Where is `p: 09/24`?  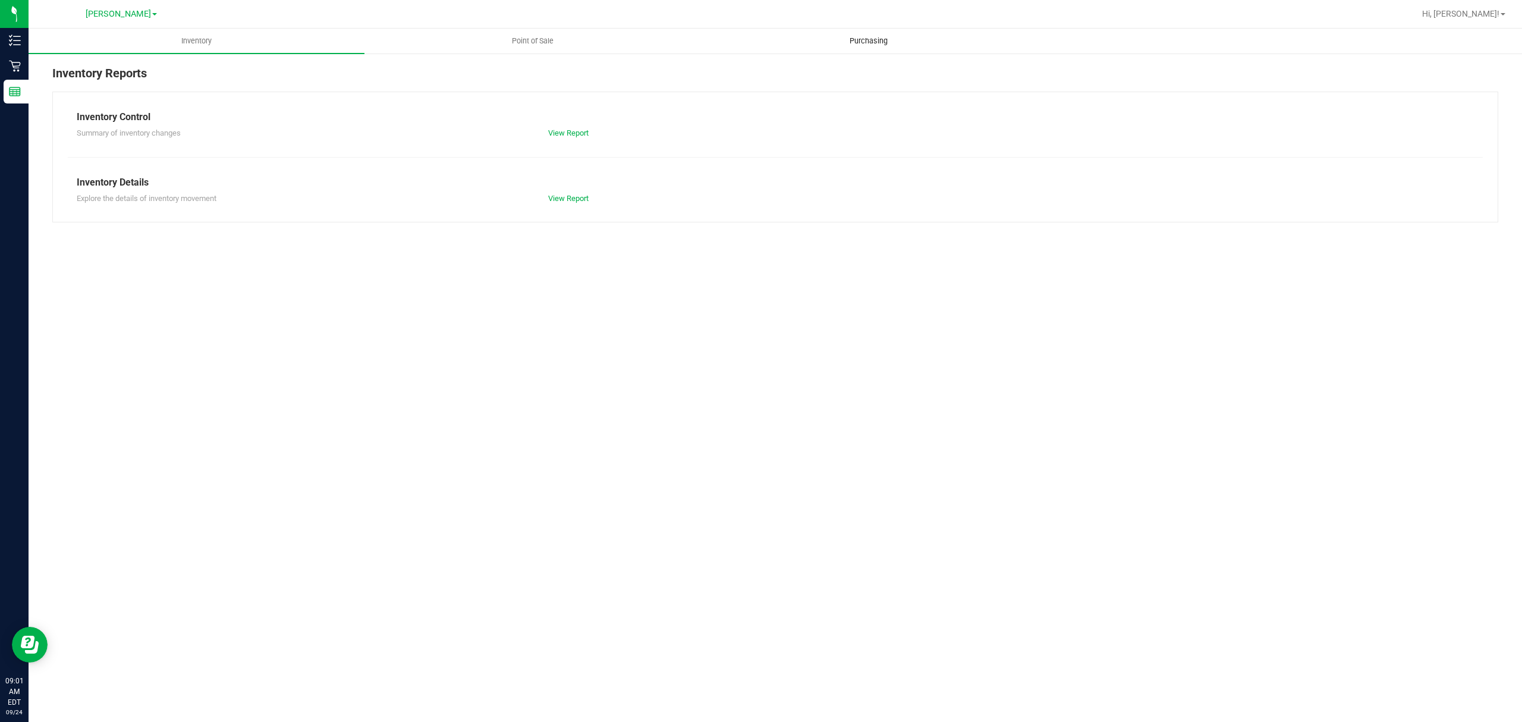
p: 09/24 is located at coordinates (14, 712).